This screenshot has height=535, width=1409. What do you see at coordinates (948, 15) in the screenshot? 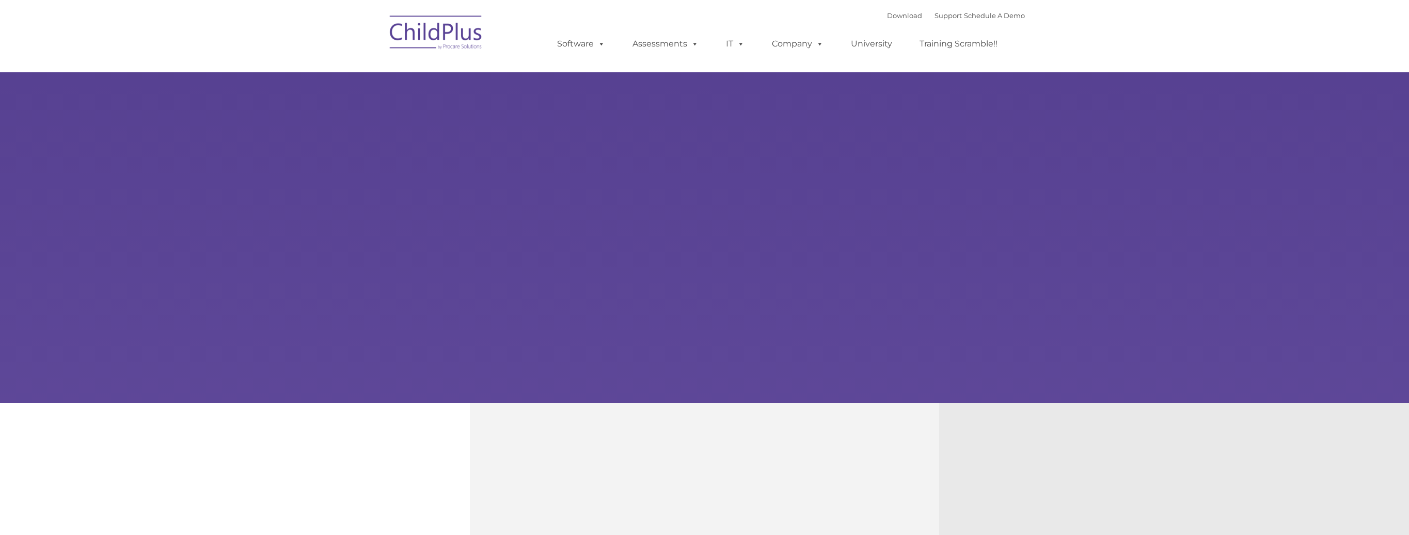
I see `a: Support` at bounding box center [948, 15].